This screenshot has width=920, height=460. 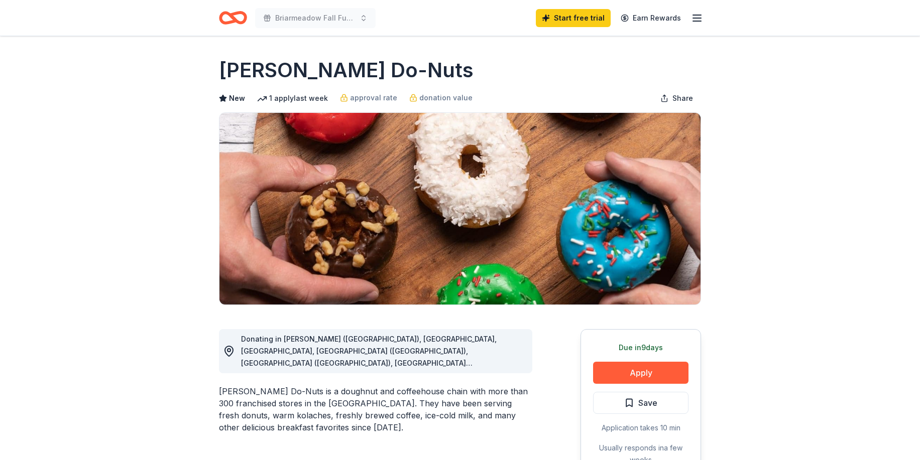 What do you see at coordinates (651, 18) in the screenshot?
I see `a: Earn Rewards` at bounding box center [651, 18].